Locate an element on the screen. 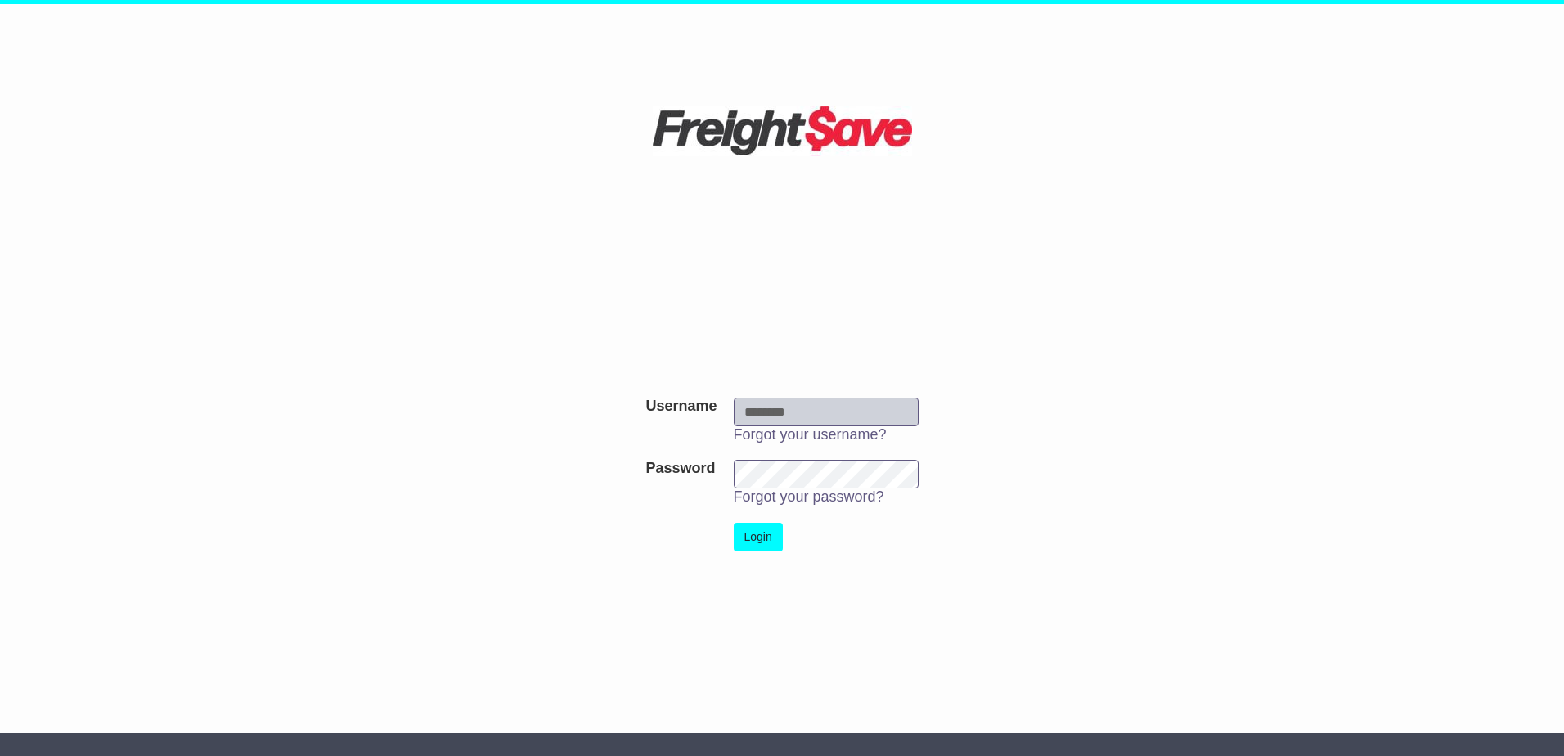 The height and width of the screenshot is (756, 1564). img: Freight Save is located at coordinates (782, 131).